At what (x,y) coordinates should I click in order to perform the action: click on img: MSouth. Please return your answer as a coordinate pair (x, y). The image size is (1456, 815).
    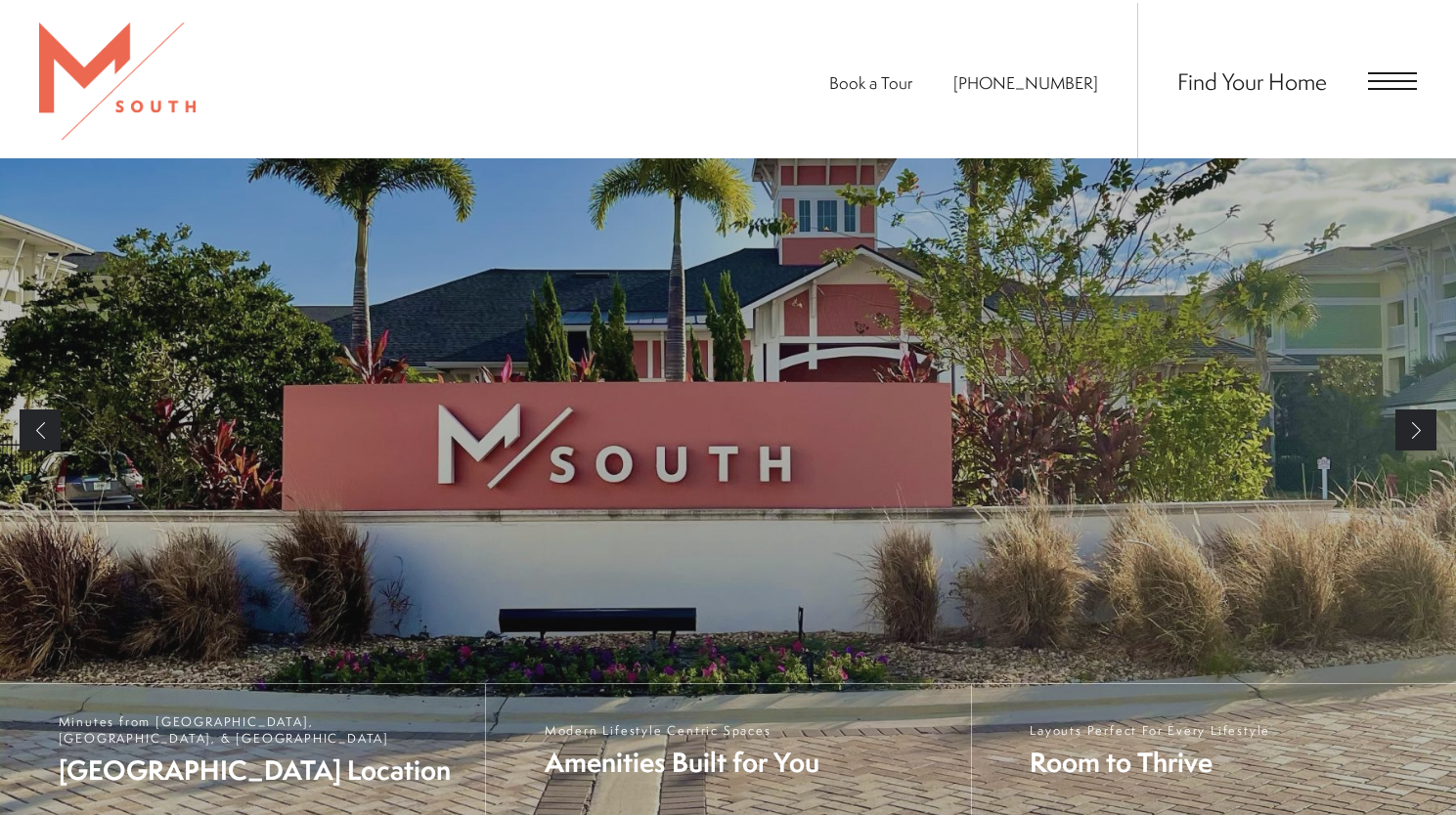
    Looking at the image, I should click on (117, 81).